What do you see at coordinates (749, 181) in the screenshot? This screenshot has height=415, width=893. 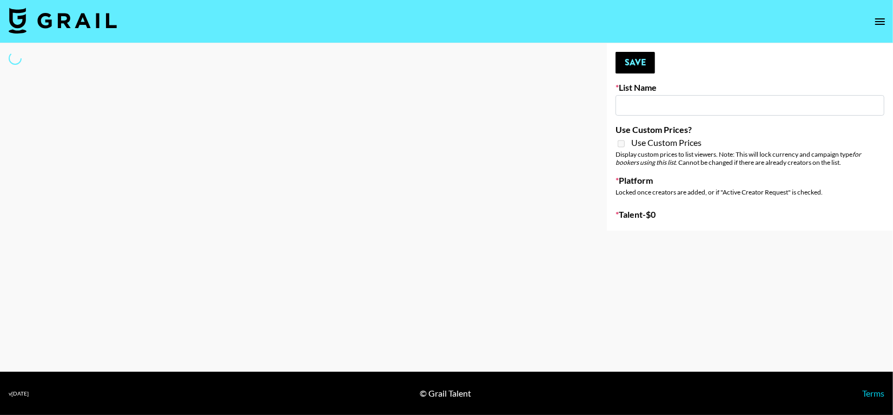 I see `label: Platform` at bounding box center [749, 181].